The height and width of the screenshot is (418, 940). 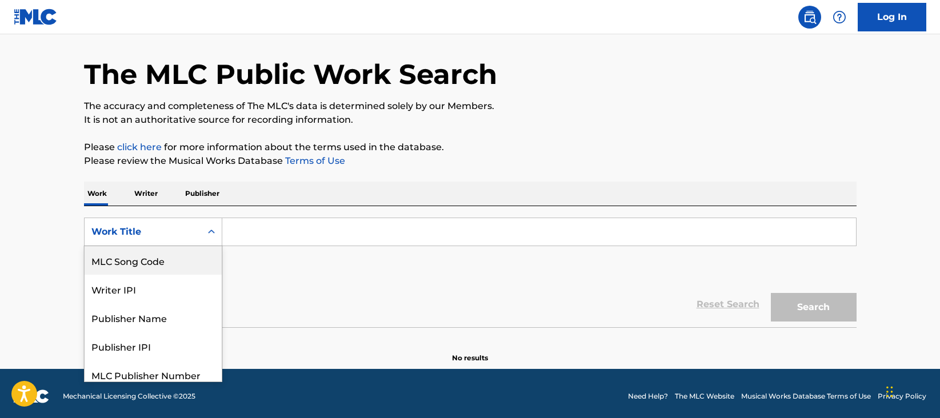 What do you see at coordinates (470, 106) in the screenshot?
I see `p: The accuracy and completeness of The MLC's data is determined solely by our Members.` at bounding box center [470, 106].